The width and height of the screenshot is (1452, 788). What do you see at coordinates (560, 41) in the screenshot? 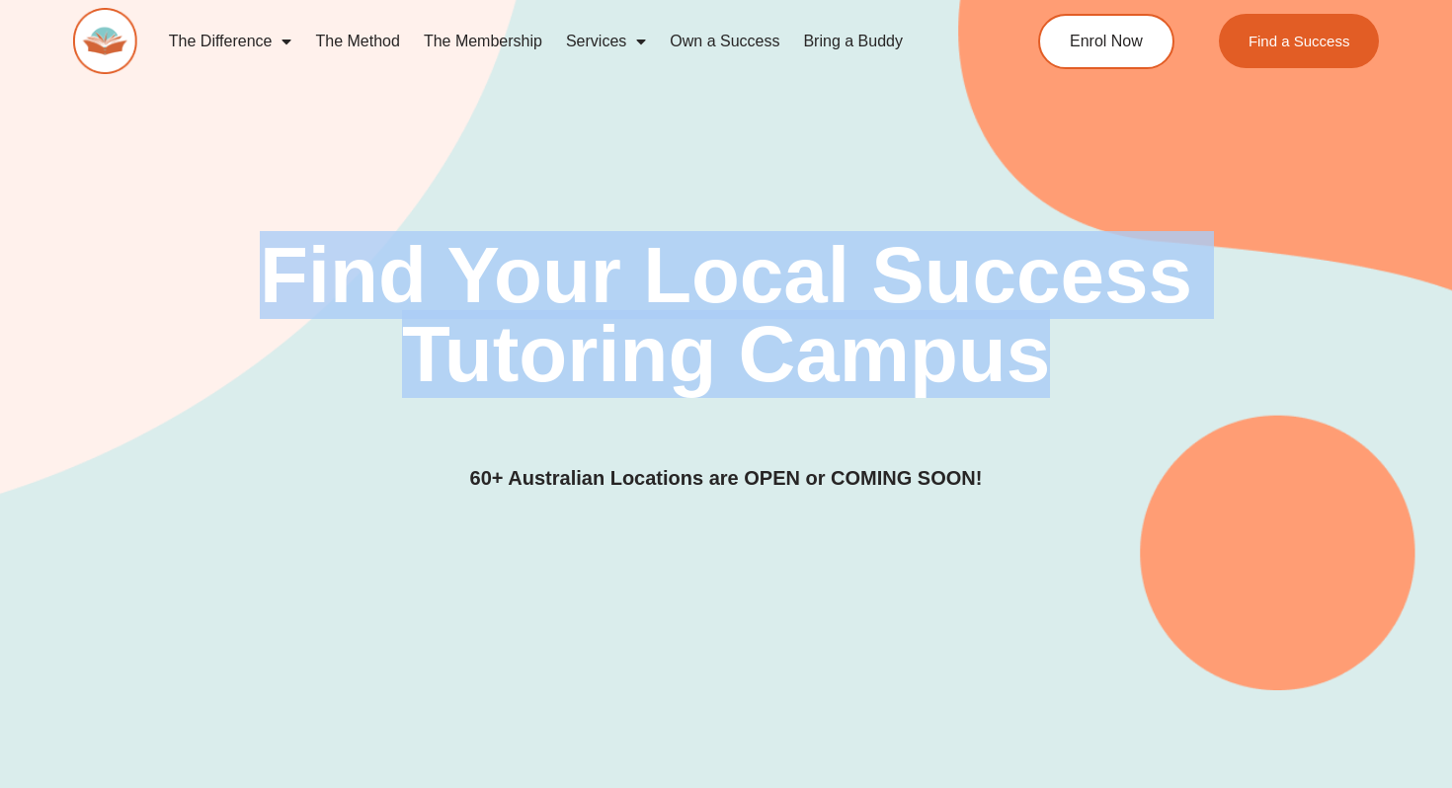
I see `nav: Menu` at bounding box center [560, 41].